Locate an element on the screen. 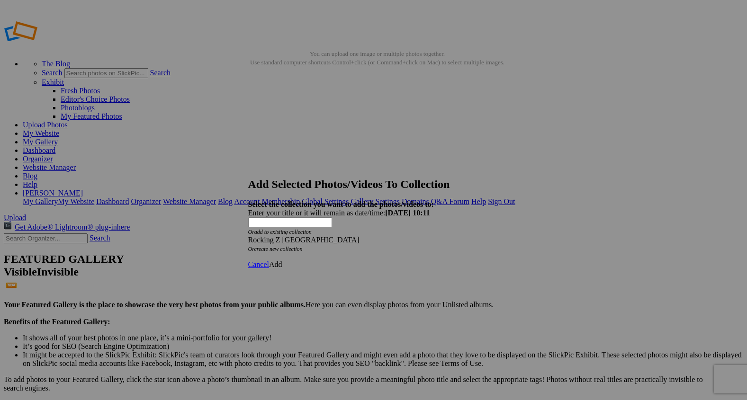  h2: Add Selected Photos/Videos To Collection is located at coordinates (374, 184).